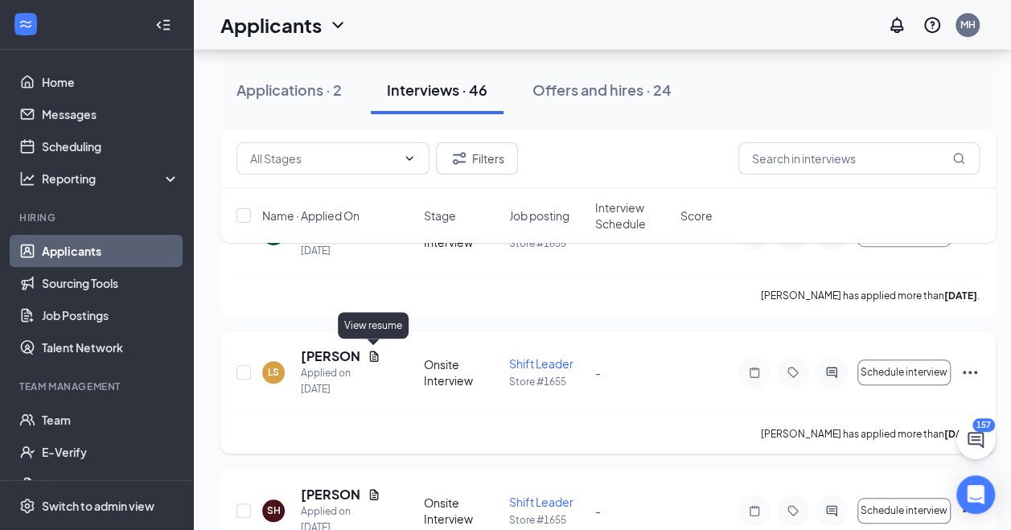 The image size is (1011, 530). What do you see at coordinates (110, 251) in the screenshot?
I see `a: Applicants` at bounding box center [110, 251].